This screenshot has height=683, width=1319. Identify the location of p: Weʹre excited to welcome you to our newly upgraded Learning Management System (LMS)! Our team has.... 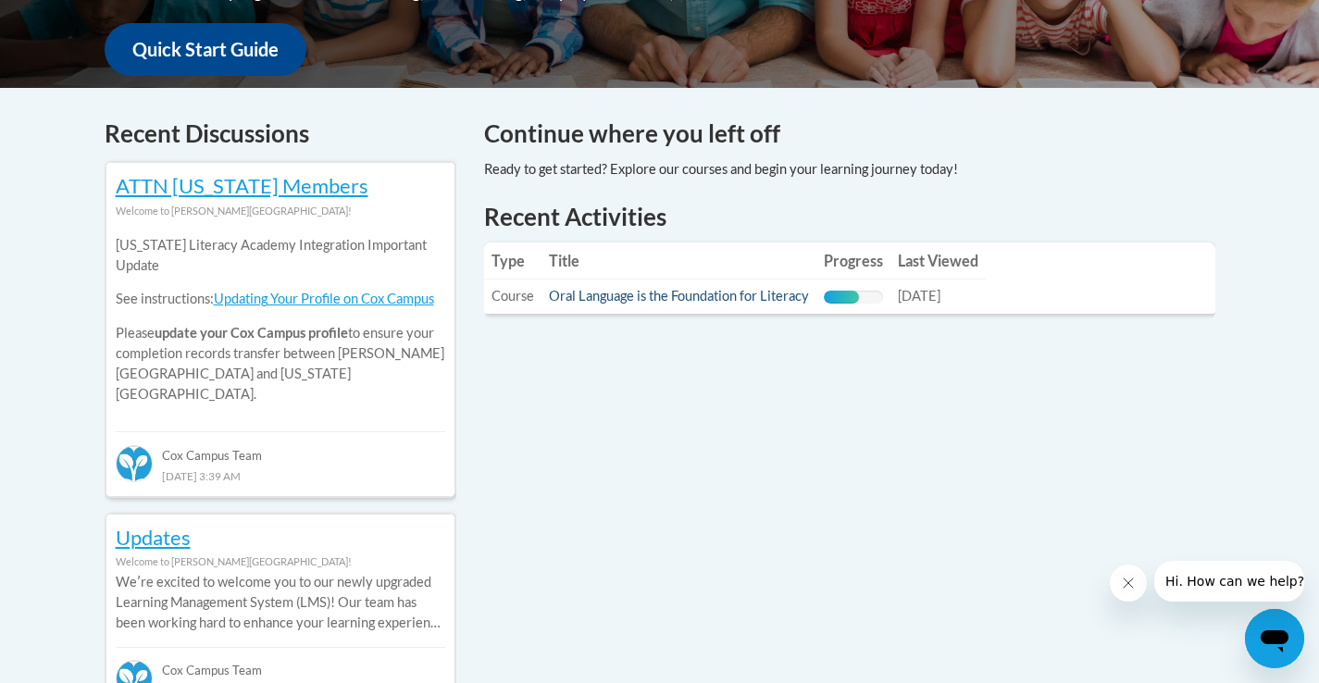
(281, 603).